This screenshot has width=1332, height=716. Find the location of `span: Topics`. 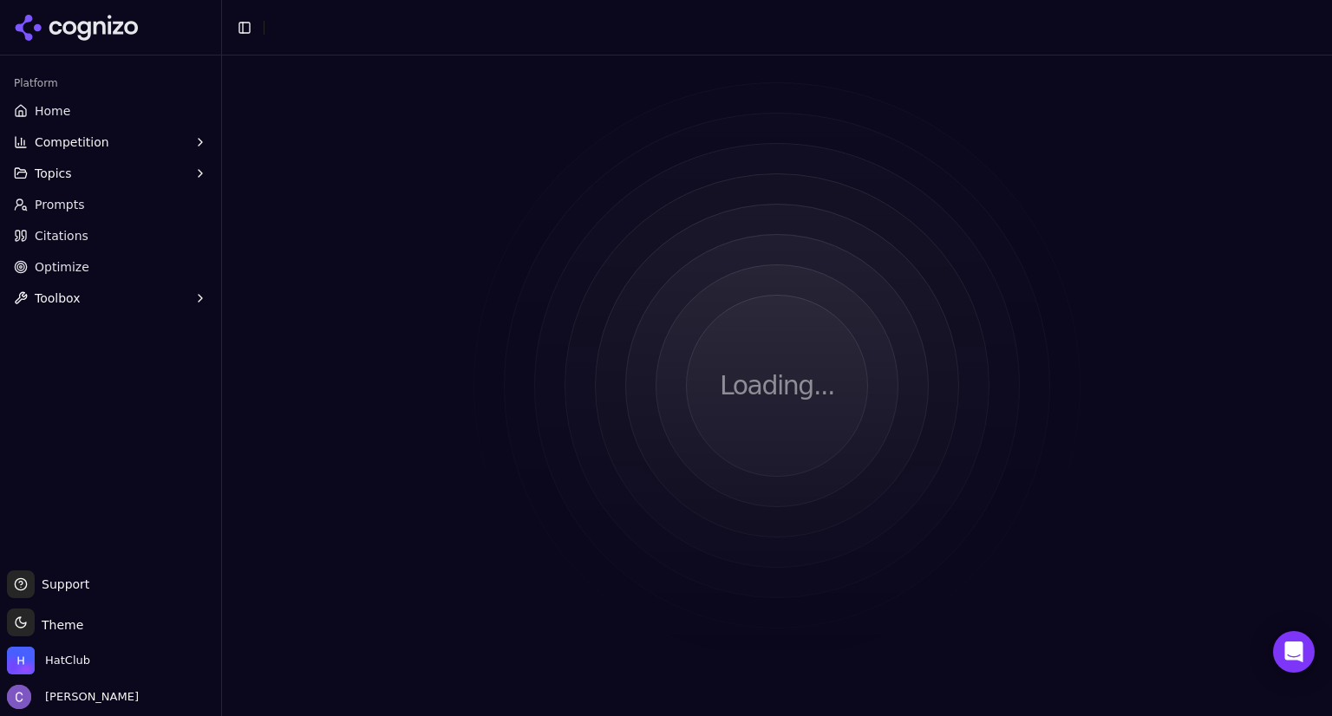

span: Topics is located at coordinates (53, 173).